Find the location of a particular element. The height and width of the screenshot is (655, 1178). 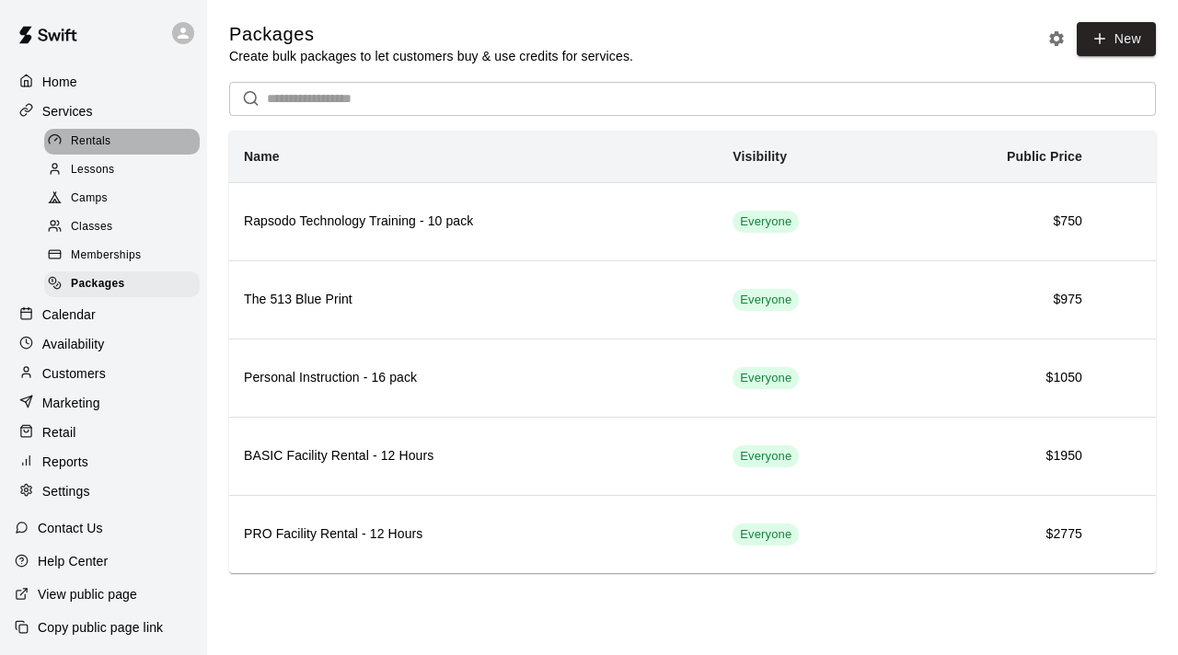

p: Customers is located at coordinates (74, 374).